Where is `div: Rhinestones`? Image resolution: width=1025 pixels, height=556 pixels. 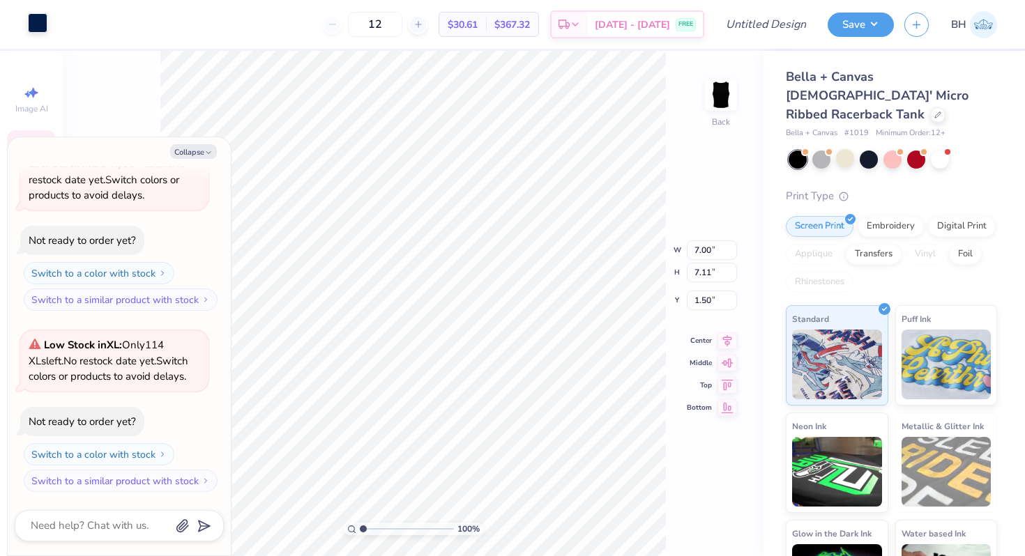 div: Rhinestones is located at coordinates (819, 282).